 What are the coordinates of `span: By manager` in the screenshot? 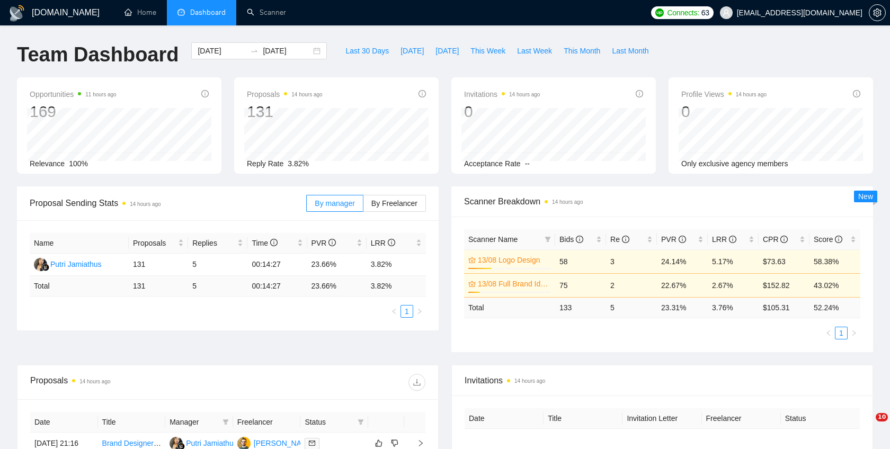 It's located at (334, 204).